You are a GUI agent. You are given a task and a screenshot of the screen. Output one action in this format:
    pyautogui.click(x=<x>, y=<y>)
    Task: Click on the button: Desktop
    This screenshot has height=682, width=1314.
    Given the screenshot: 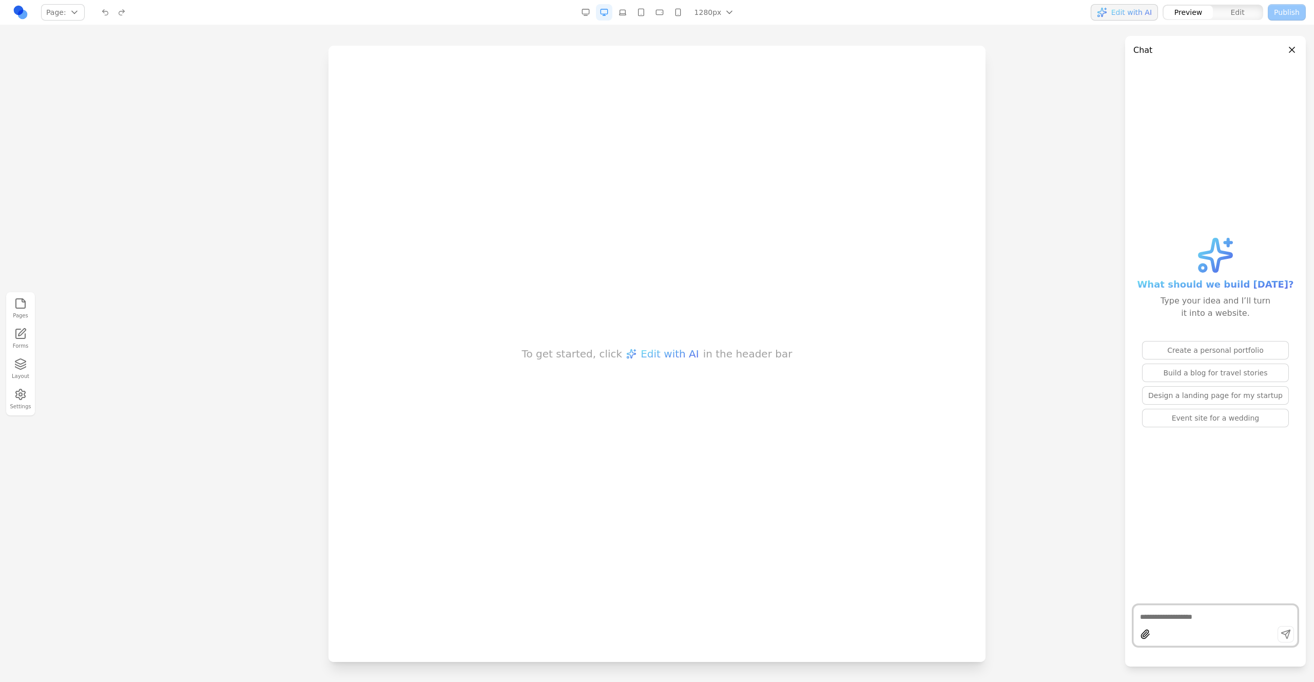 What is the action you would take?
    pyautogui.click(x=604, y=12)
    